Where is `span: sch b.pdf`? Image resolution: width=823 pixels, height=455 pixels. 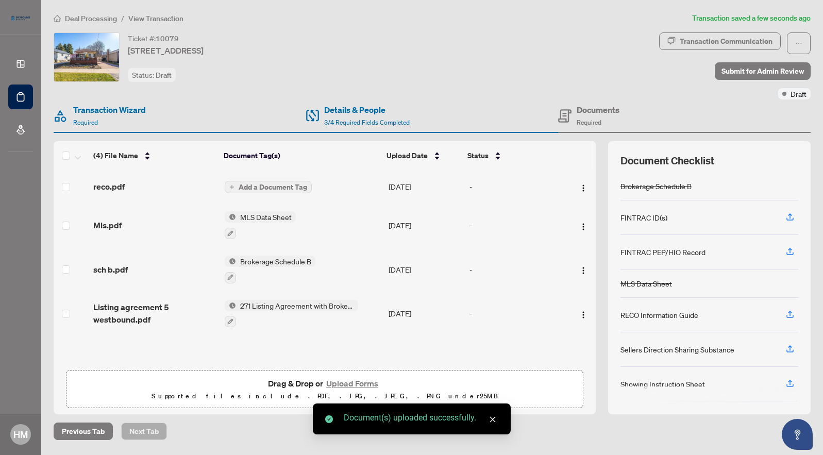 span: sch b.pdf is located at coordinates (110, 270).